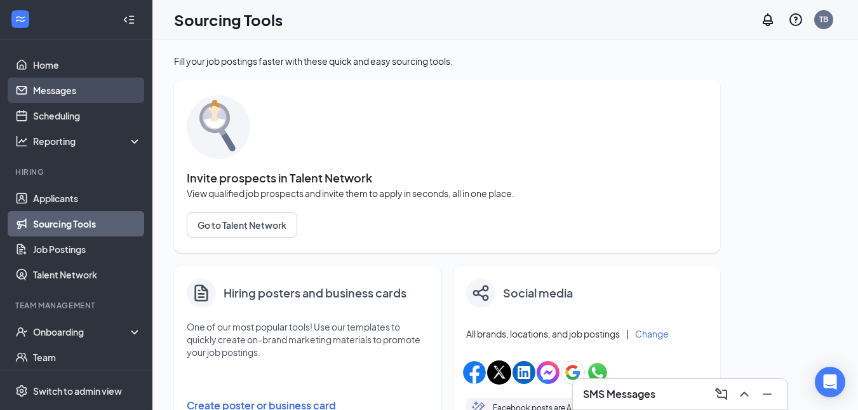  Describe the element at coordinates (721, 394) in the screenshot. I see `svg: ComposeMessage` at that location.